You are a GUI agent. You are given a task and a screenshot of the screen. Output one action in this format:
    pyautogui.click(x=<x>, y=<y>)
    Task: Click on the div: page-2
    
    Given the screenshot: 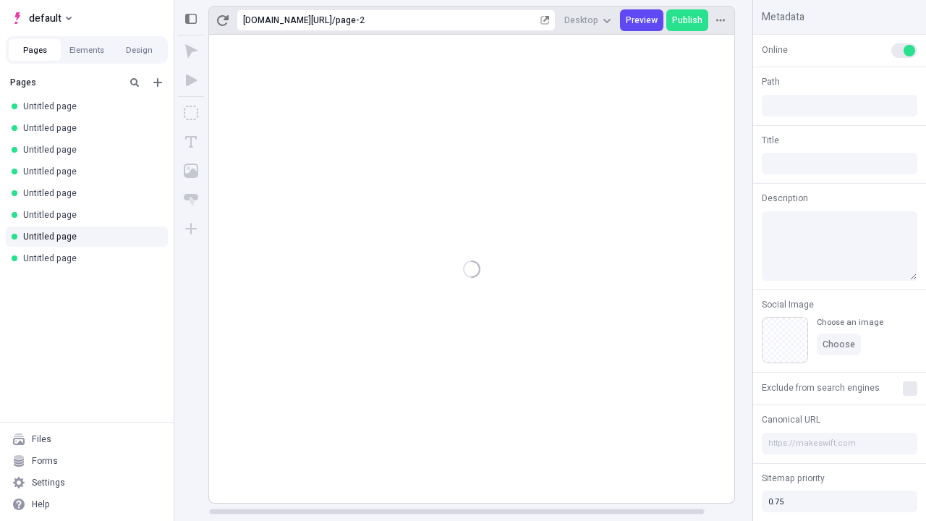 What is the action you would take?
    pyautogui.click(x=436, y=20)
    